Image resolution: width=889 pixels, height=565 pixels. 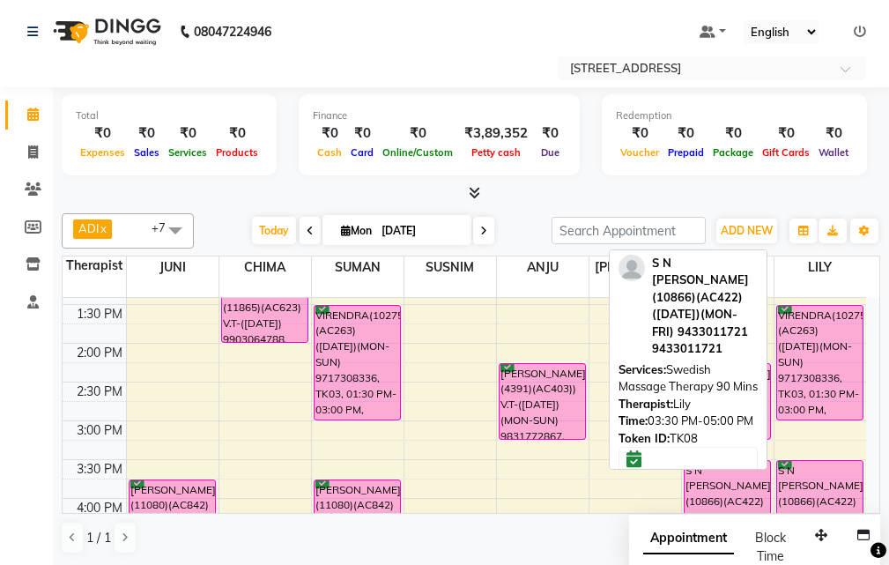 What do you see at coordinates (100, 314) in the screenshot?
I see `div: 1:30 PM` at bounding box center [100, 314].